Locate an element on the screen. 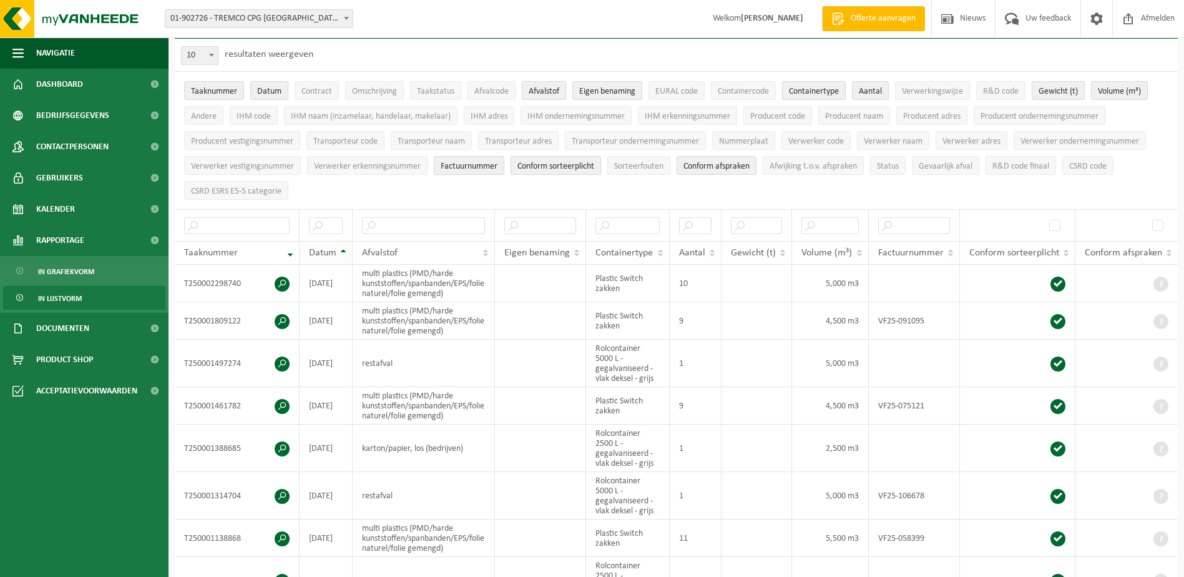 This screenshot has width=1184, height=577. span: Nummerplaat is located at coordinates (743, 141).